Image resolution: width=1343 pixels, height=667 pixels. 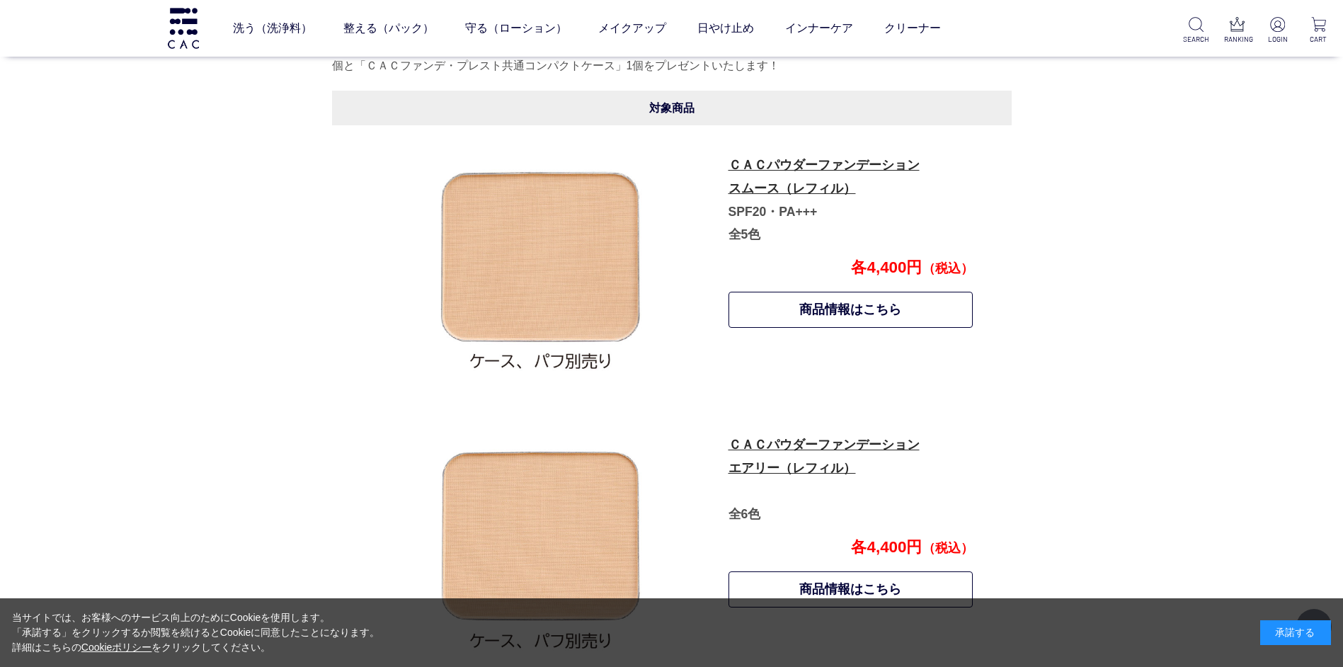 What do you see at coordinates (726, 28) in the screenshot?
I see `a: 日やけ止め` at bounding box center [726, 28].